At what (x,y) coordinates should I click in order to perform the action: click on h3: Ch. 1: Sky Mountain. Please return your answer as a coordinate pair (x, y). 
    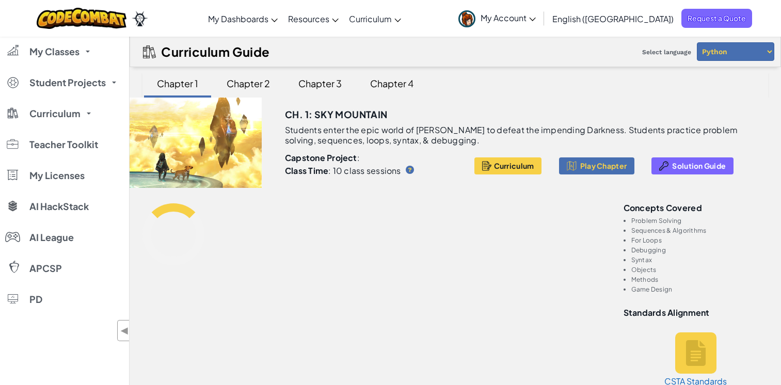
    Looking at the image, I should click on (336, 115).